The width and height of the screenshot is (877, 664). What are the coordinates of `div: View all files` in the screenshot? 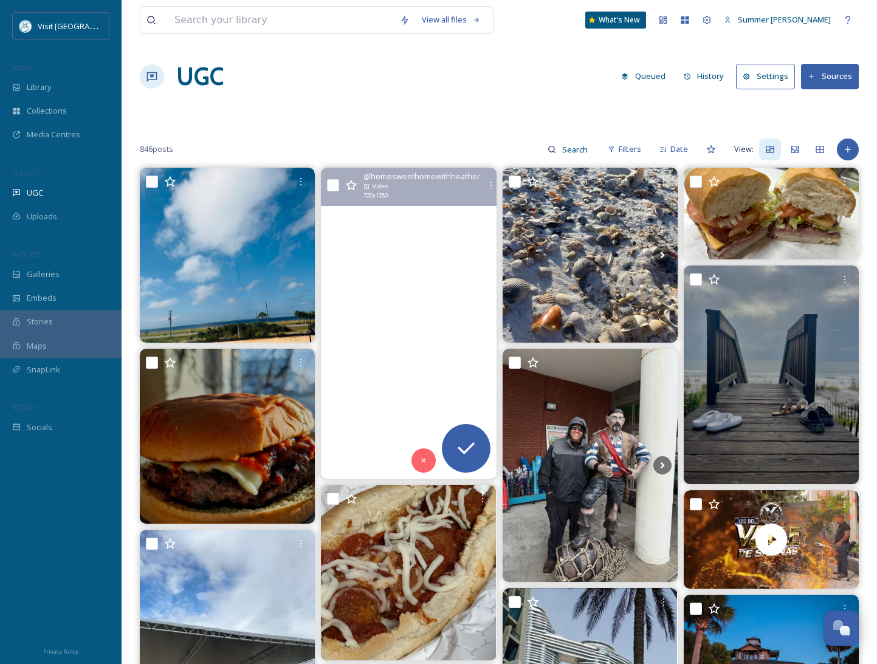 It's located at (451, 19).